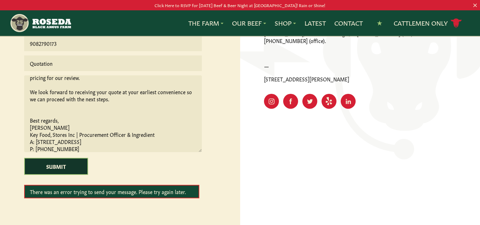  What do you see at coordinates (349, 23) in the screenshot?
I see `a: Contact` at bounding box center [349, 23].